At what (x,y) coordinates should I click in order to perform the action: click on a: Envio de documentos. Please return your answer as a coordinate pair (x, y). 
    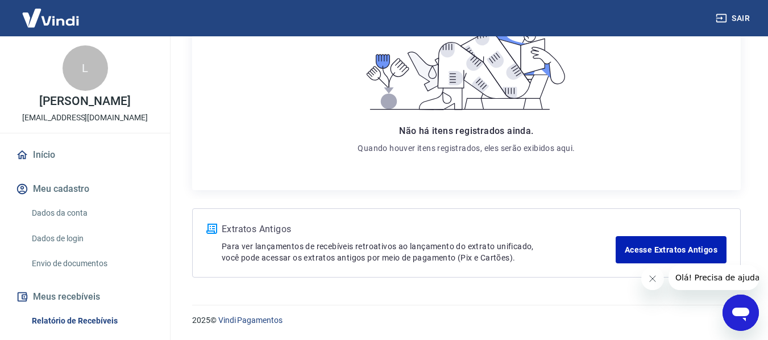
    Looking at the image, I should click on (91, 264).